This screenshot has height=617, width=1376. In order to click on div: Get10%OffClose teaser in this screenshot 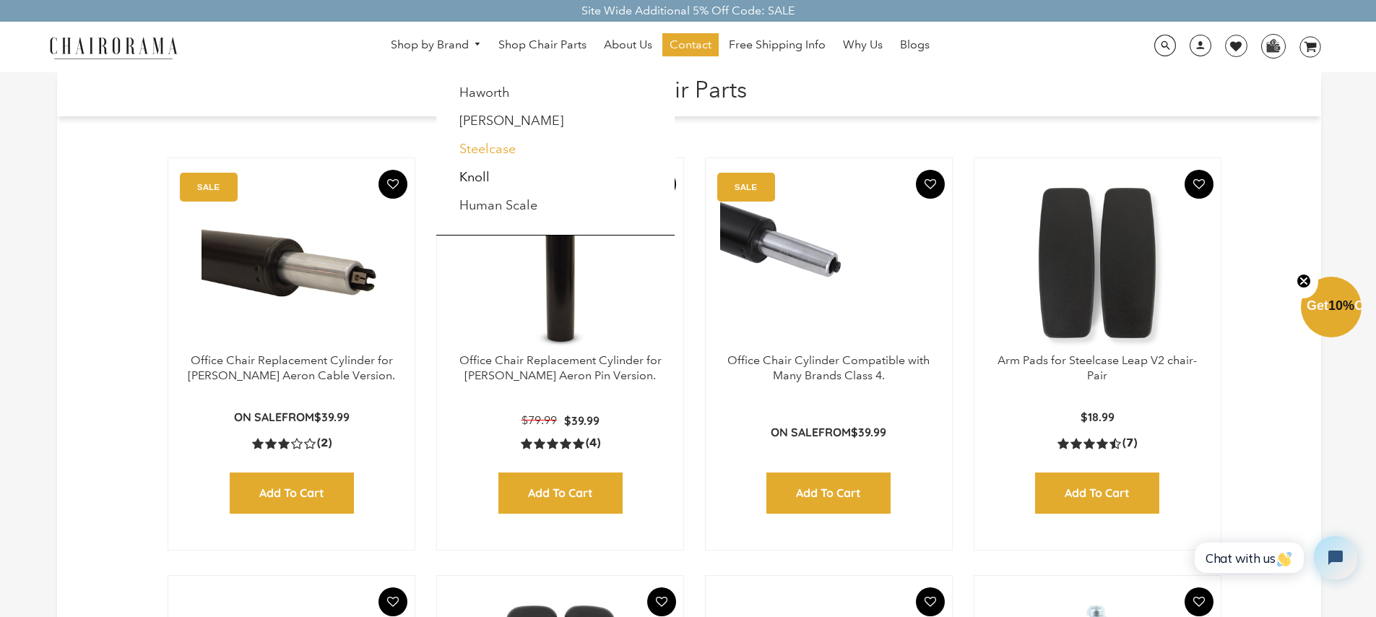, I will do `click(1332, 309)`.